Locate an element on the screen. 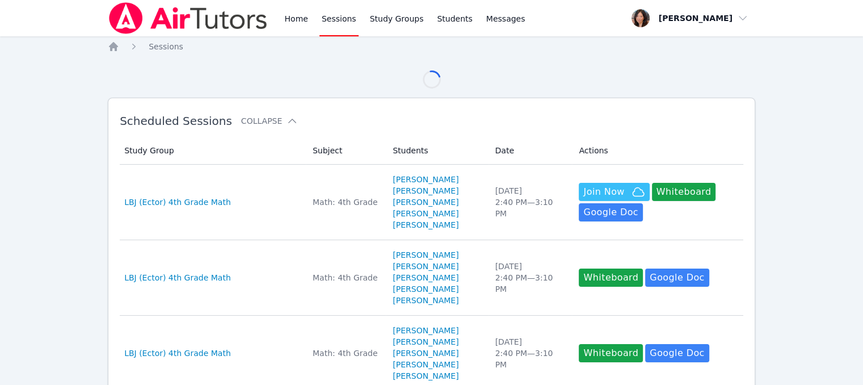 The height and width of the screenshot is (385, 863). span: Sessions is located at coordinates (166, 47).